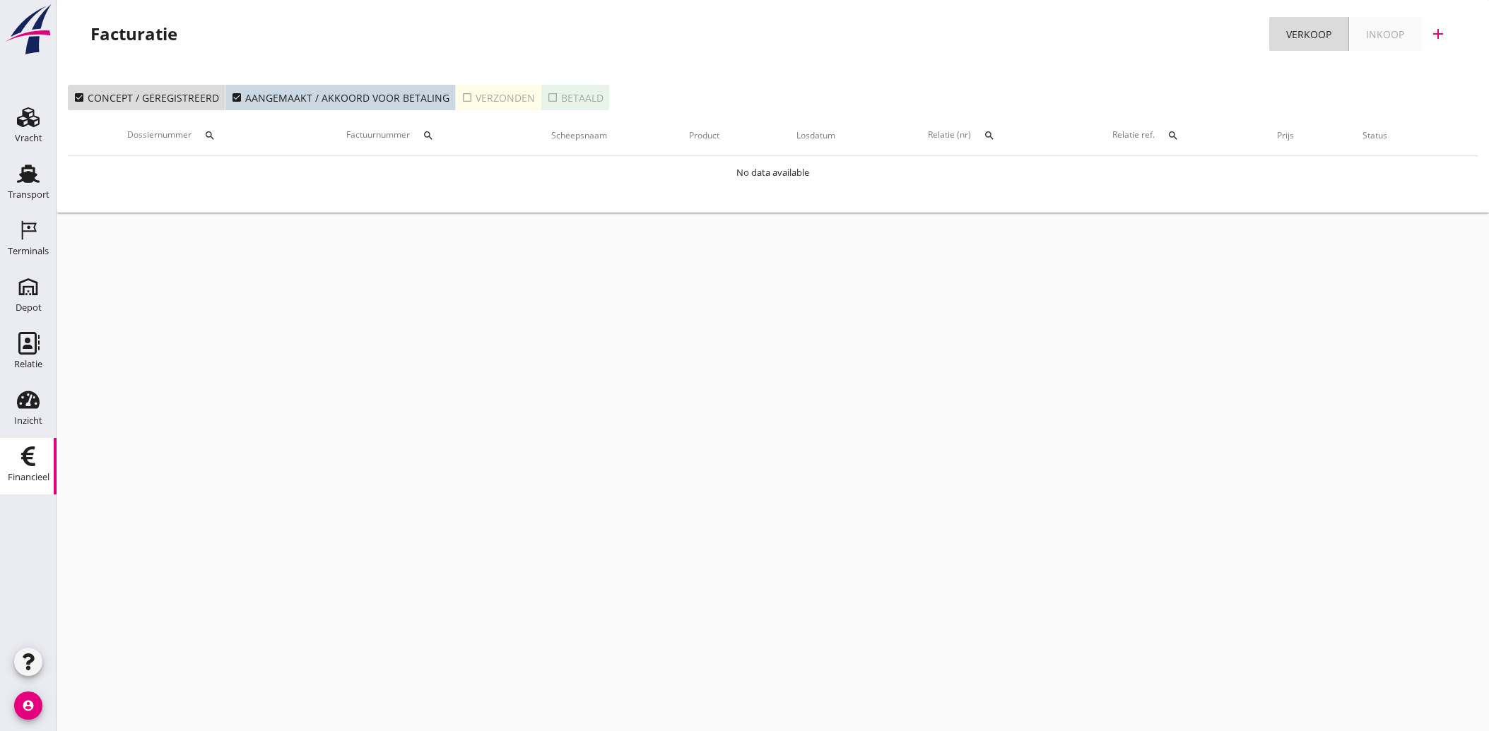 The height and width of the screenshot is (731, 1489). Describe the element at coordinates (1438, 34) in the screenshot. I see `i: add` at that location.